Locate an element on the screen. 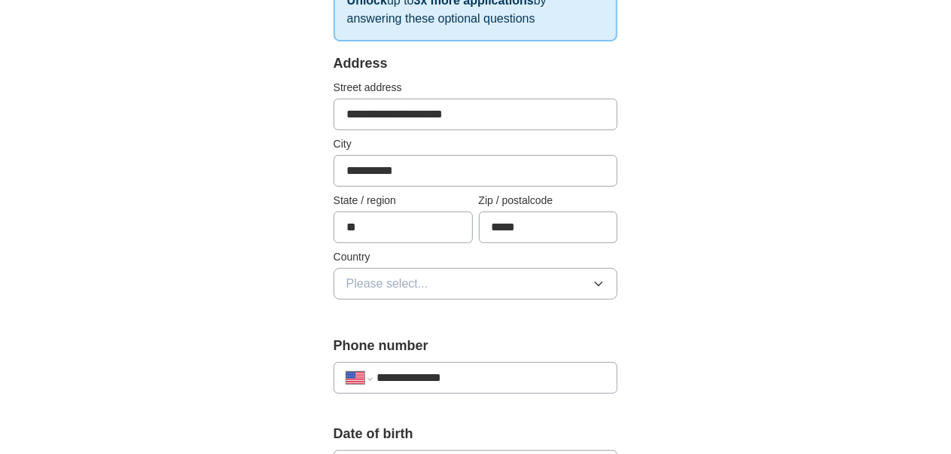 This screenshot has height=454, width=951. label: City is located at coordinates (476, 144).